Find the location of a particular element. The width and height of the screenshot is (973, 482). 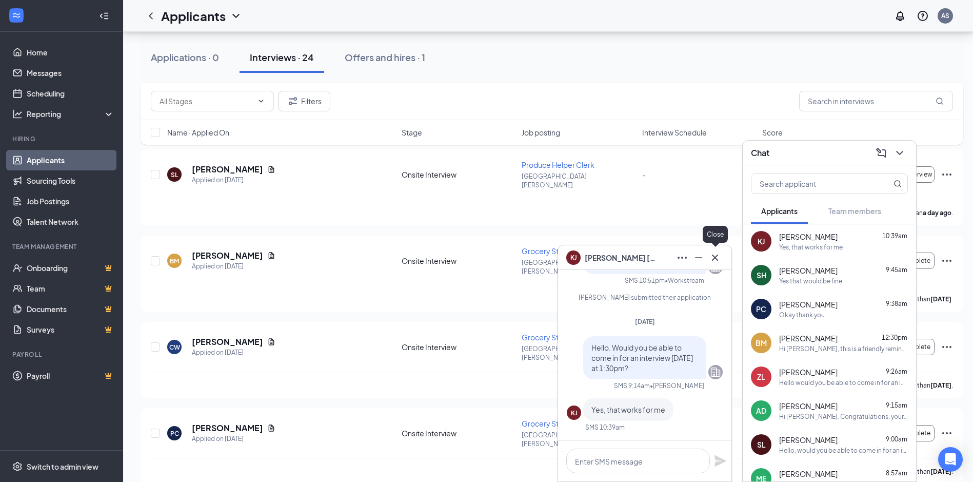

div: Open Intercom Messenger is located at coordinates (951, 459).